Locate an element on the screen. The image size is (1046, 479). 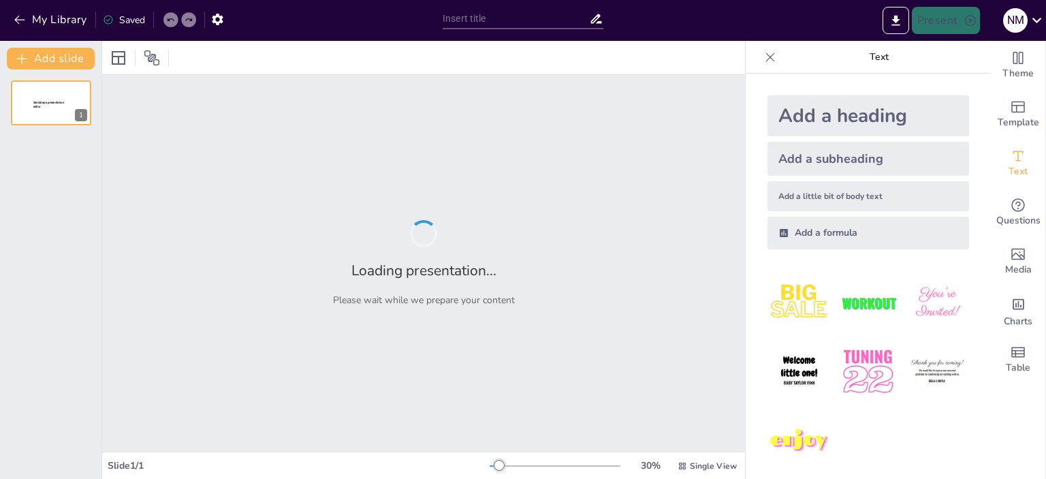
button: My Library is located at coordinates (51, 20).